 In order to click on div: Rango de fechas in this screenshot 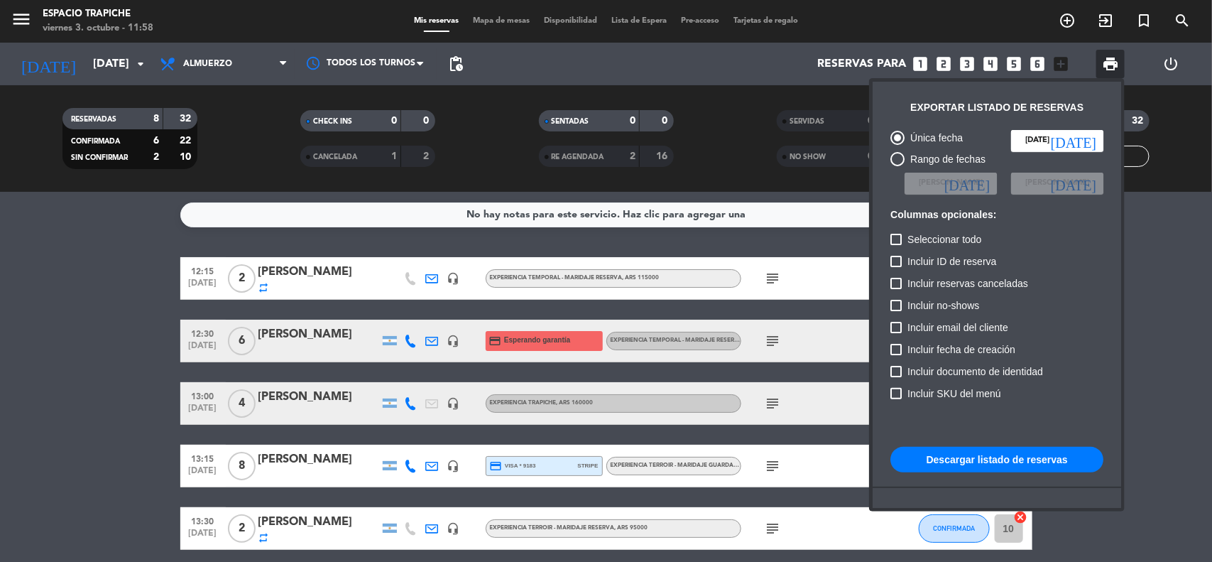, I will do `click(945, 159)`.